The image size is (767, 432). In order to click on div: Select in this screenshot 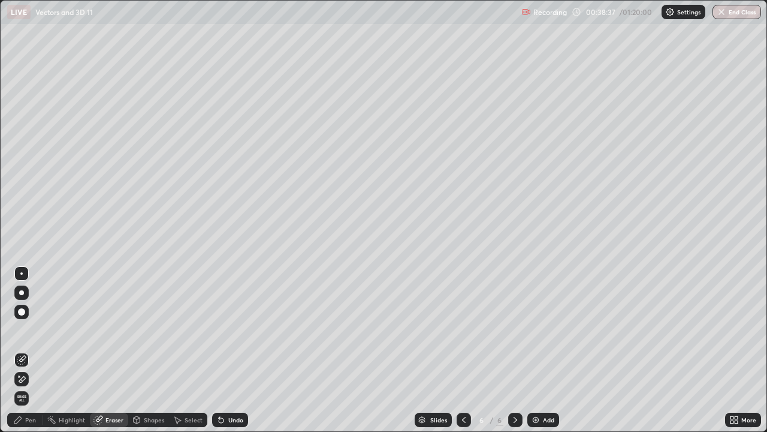, I will do `click(194, 420)`.